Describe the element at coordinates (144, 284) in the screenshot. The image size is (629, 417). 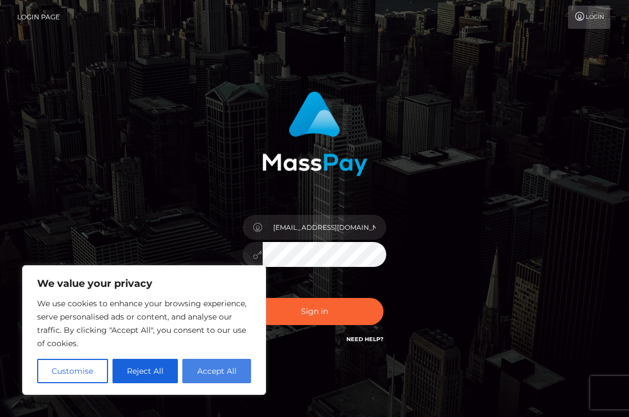
I see `p: We value your privacy` at that location.